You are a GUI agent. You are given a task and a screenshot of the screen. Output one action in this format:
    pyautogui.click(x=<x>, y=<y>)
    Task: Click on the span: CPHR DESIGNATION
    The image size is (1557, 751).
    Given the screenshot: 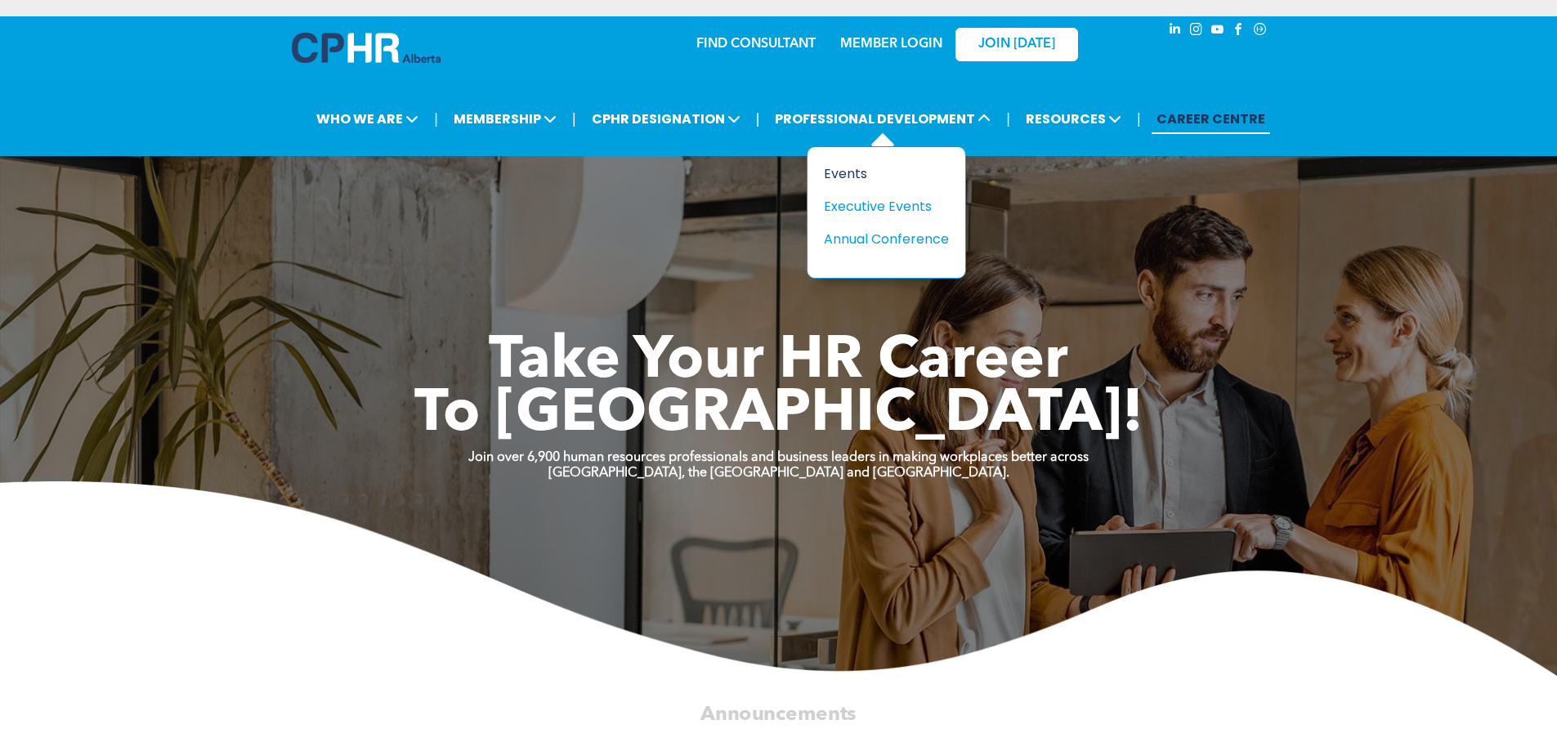 What is the action you would take?
    pyautogui.click(x=666, y=118)
    